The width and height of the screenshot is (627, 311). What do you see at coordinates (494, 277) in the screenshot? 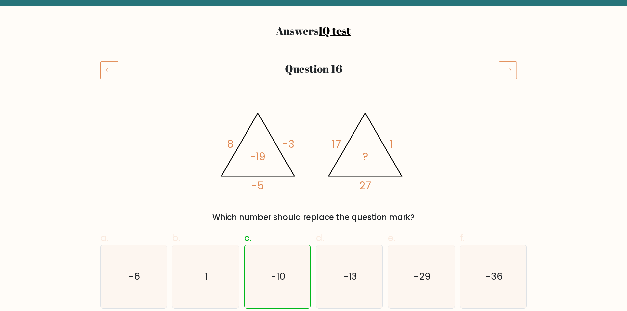
I see `text: -36` at bounding box center [494, 277].